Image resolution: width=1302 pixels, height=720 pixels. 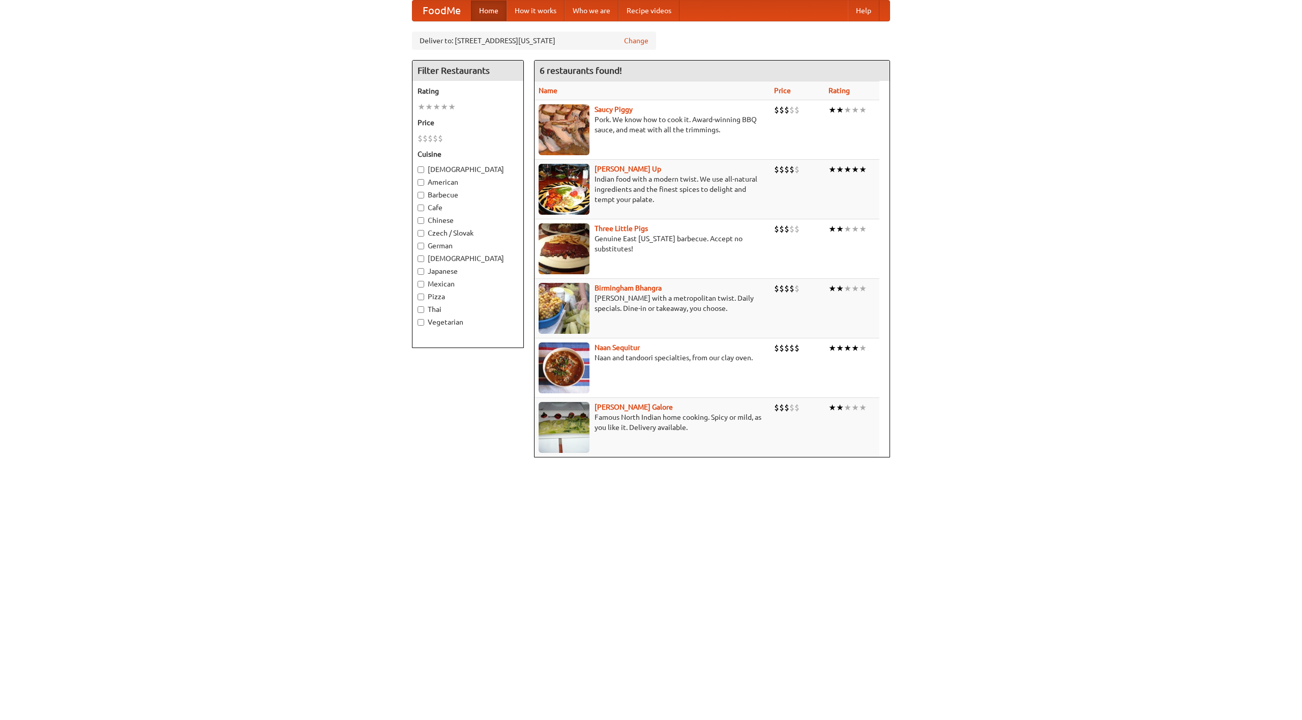 I want to click on h5: Price, so click(x=468, y=123).